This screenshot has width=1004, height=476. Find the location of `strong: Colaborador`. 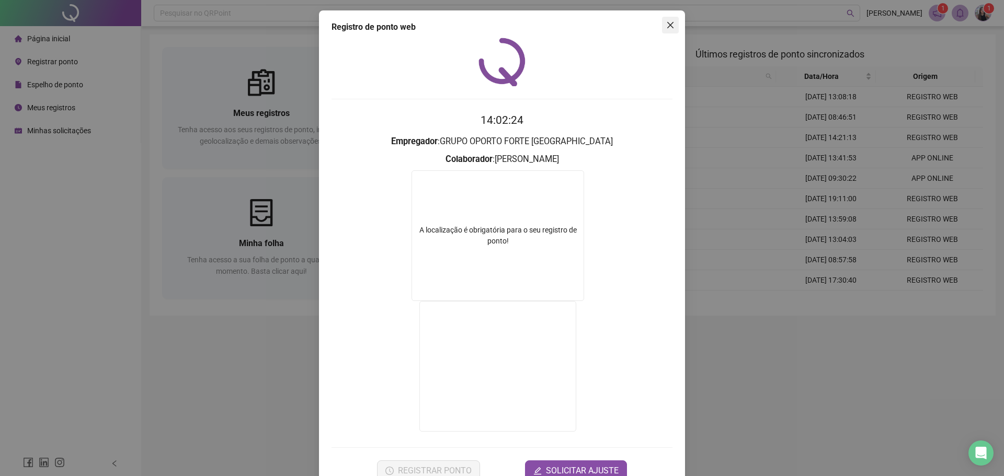

strong: Colaborador is located at coordinates (469, 159).